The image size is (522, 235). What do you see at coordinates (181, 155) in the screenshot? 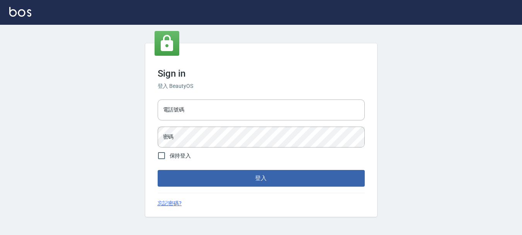
I see `span: 保持登入` at bounding box center [181, 155].